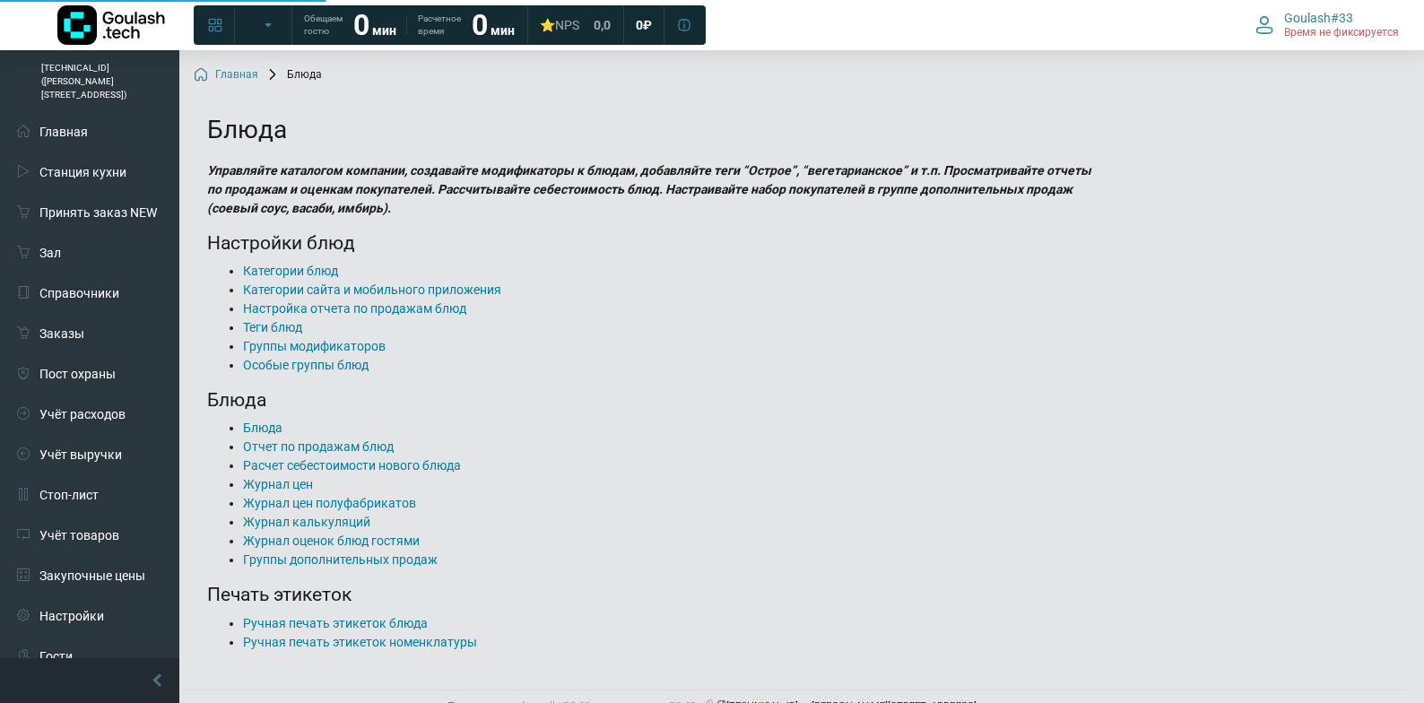 The image size is (1424, 703). What do you see at coordinates (263, 428) in the screenshot?
I see `a: Блюда` at bounding box center [263, 428].